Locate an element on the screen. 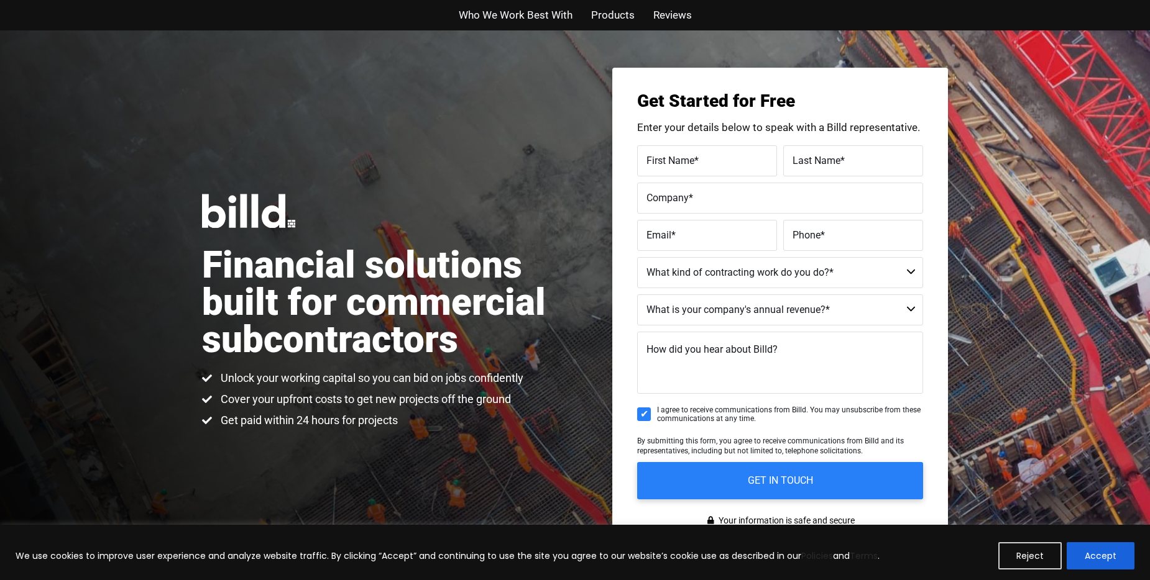  span: Phone is located at coordinates (806, 234).